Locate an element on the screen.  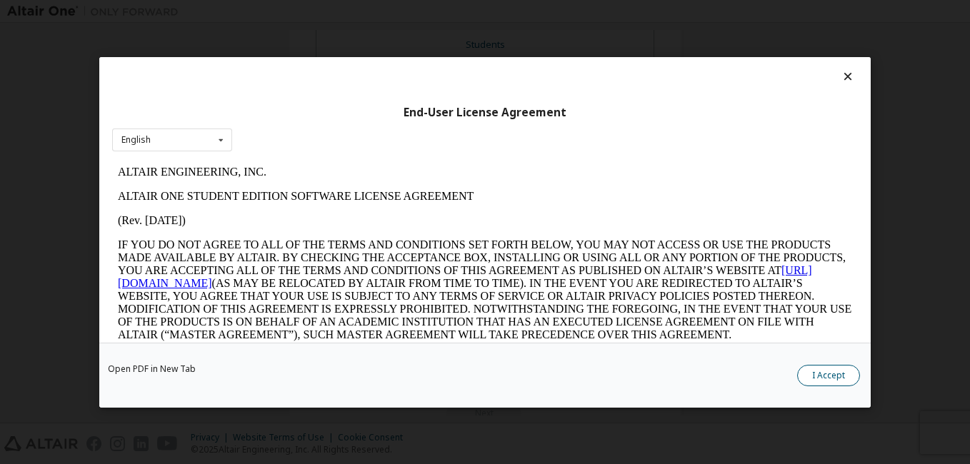
p: ALTAIR ENGINEERING, INC. is located at coordinates (373, 12).